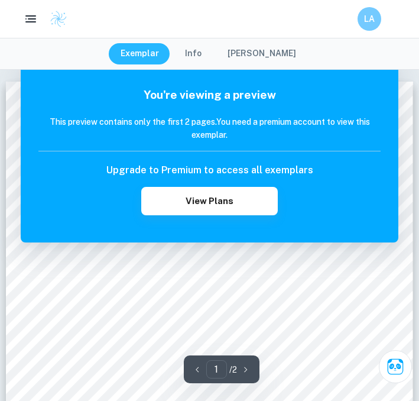 Image resolution: width=419 pixels, height=401 pixels. Describe the element at coordinates (55, 19) in the screenshot. I see `a: Clastify logo` at that location.